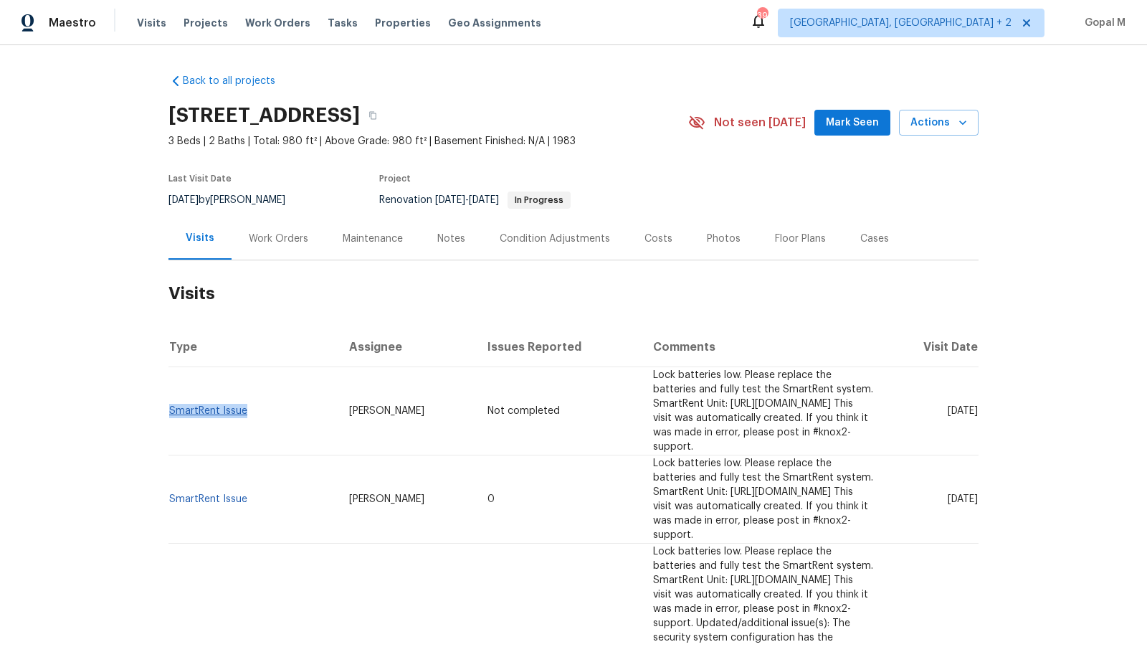  What do you see at coordinates (278, 239) in the screenshot?
I see `div: Work Orders` at bounding box center [278, 239].